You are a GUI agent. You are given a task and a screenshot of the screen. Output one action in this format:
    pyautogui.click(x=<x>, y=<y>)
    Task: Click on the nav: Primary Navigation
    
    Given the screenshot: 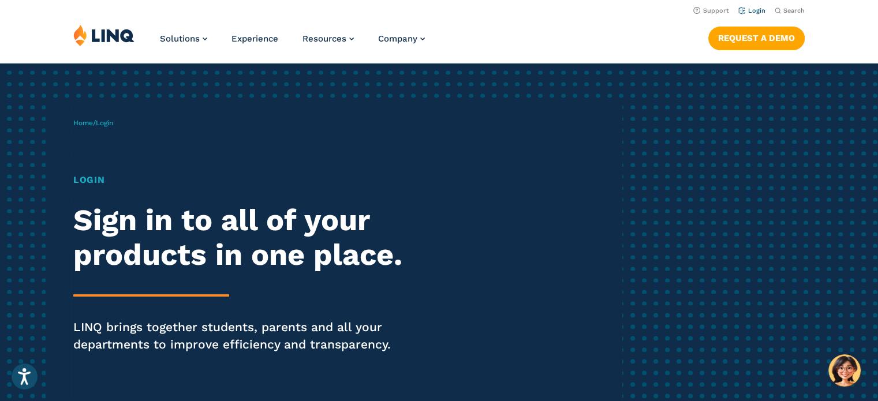 What is the action you would take?
    pyautogui.click(x=292, y=43)
    